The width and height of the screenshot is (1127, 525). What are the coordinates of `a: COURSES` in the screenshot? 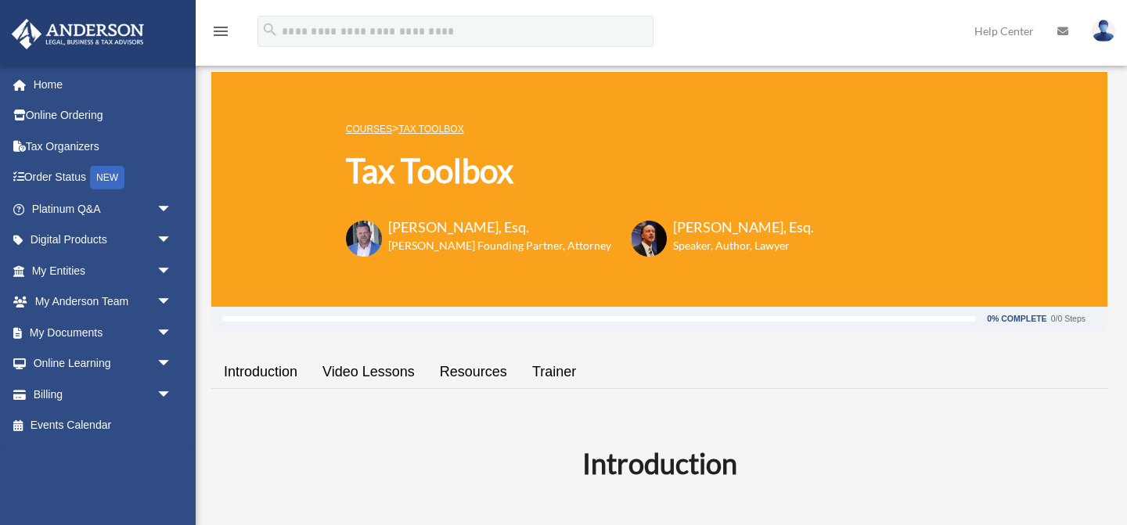 It's located at (369, 129).